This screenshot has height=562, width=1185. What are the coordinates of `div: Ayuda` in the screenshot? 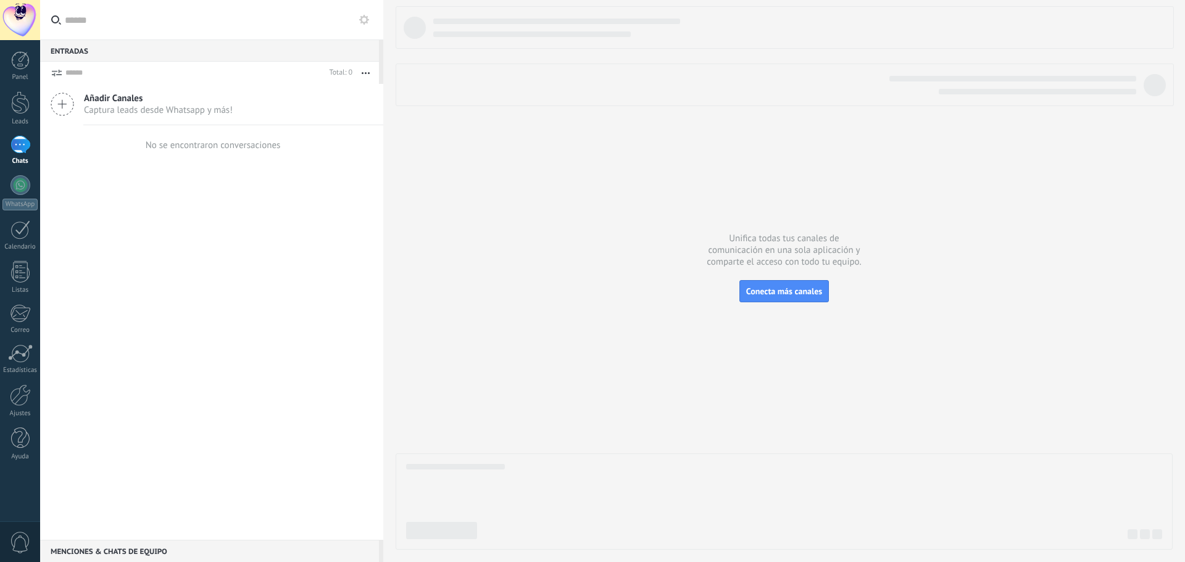 It's located at (20, 457).